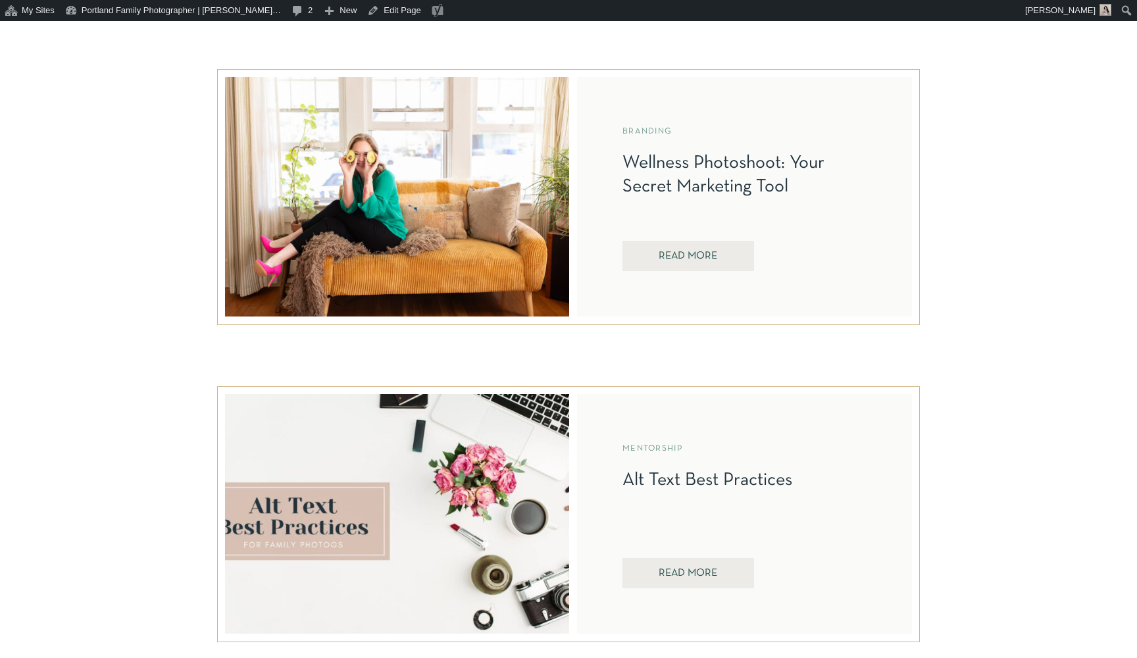  Describe the element at coordinates (707, 480) in the screenshot. I see `a: Alt Text Best Practices` at that location.